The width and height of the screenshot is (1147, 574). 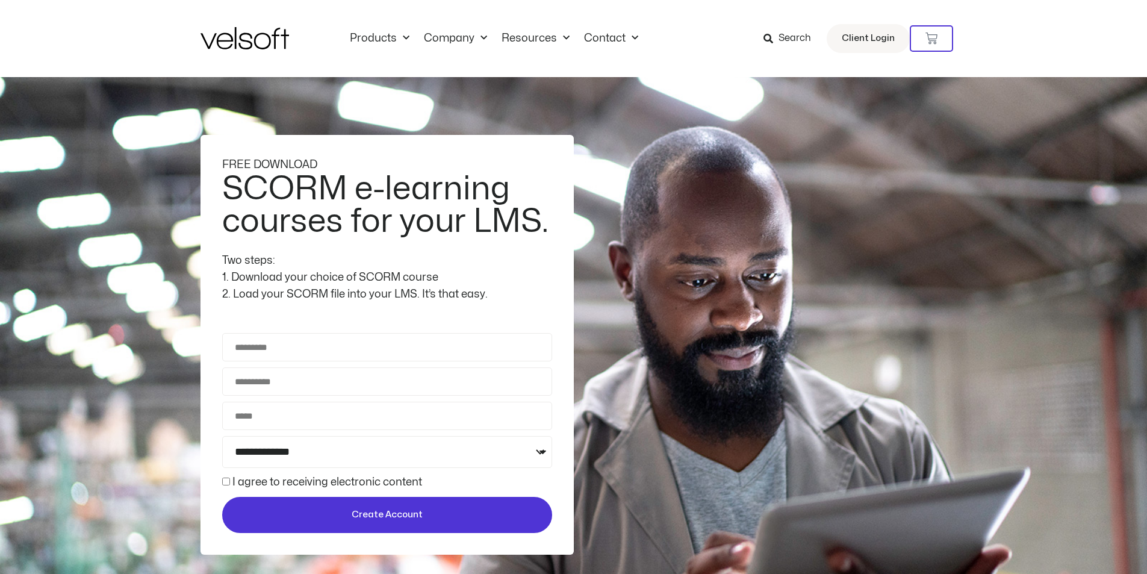 What do you see at coordinates (387, 165) in the screenshot?
I see `div: FREE DOWNLOAD` at bounding box center [387, 165].